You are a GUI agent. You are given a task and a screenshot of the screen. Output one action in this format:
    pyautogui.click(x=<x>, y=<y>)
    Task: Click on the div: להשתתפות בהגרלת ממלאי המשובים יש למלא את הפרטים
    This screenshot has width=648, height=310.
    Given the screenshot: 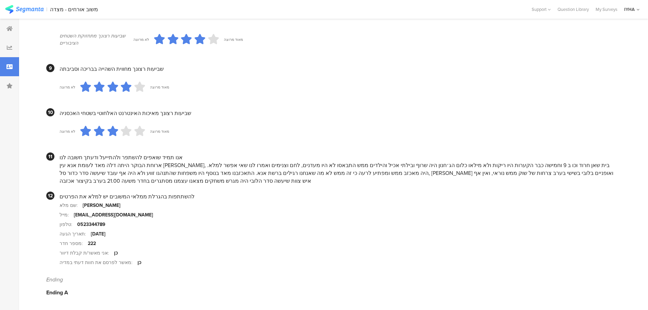 What is the action you would take?
    pyautogui.click(x=338, y=196)
    